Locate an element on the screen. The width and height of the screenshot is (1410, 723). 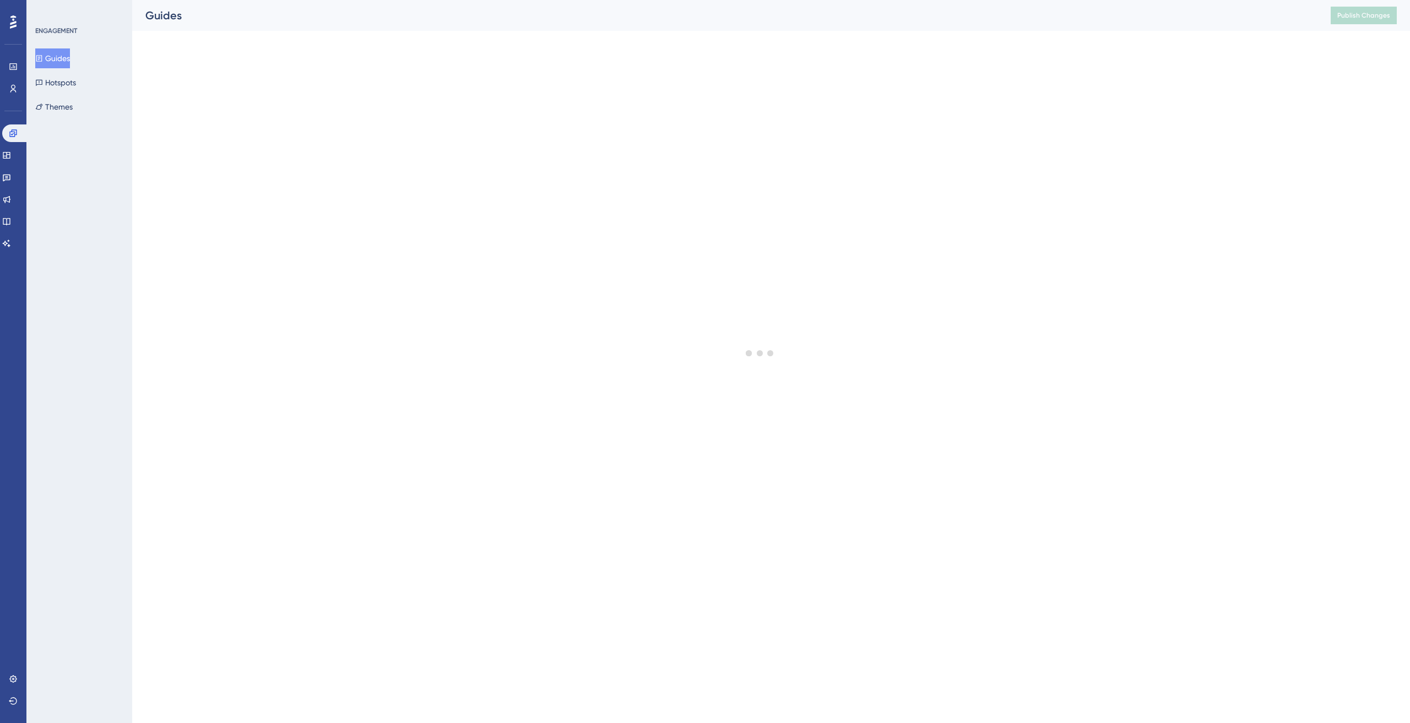
button: Themes is located at coordinates (54, 107).